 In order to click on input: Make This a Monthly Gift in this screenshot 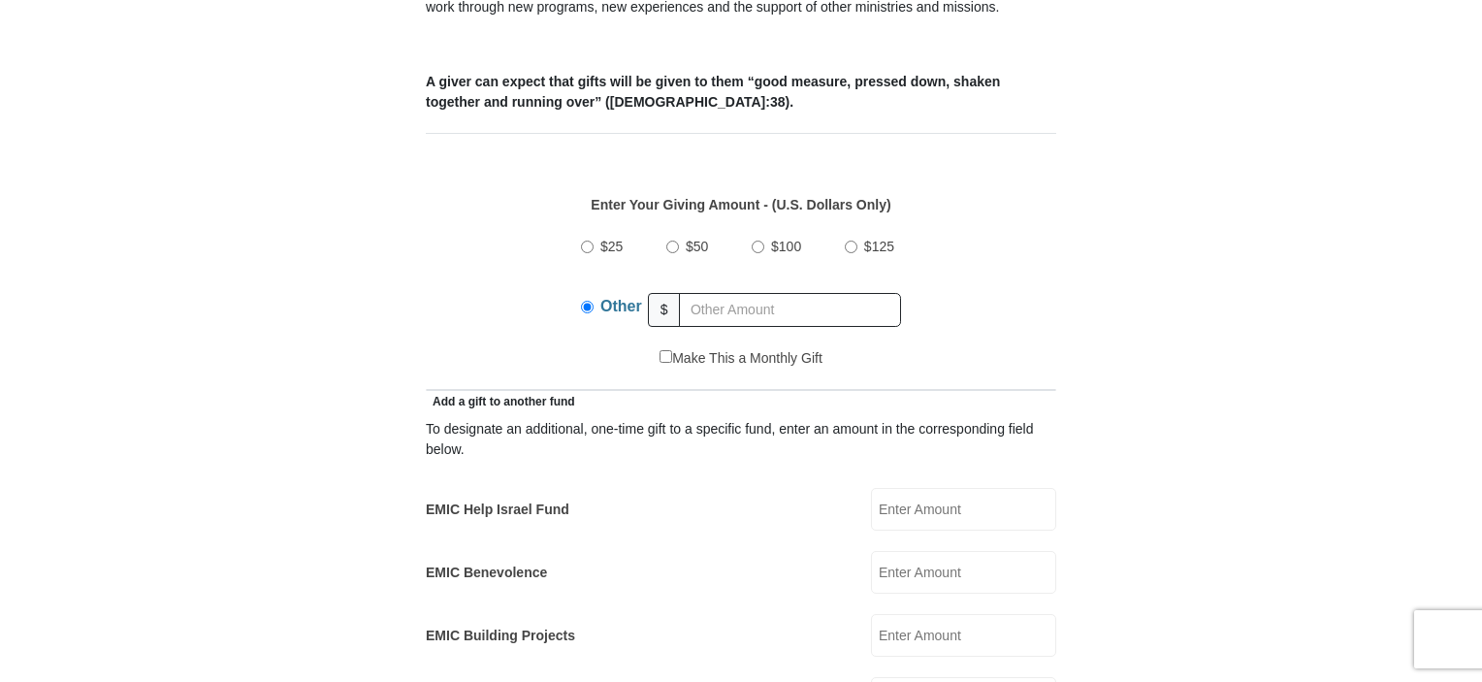, I will do `click(665, 356)`.